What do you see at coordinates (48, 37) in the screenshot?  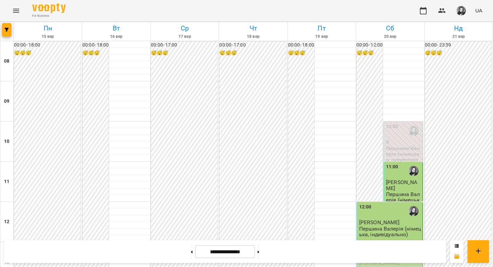 I see `h6: 15 вер` at bounding box center [48, 37].